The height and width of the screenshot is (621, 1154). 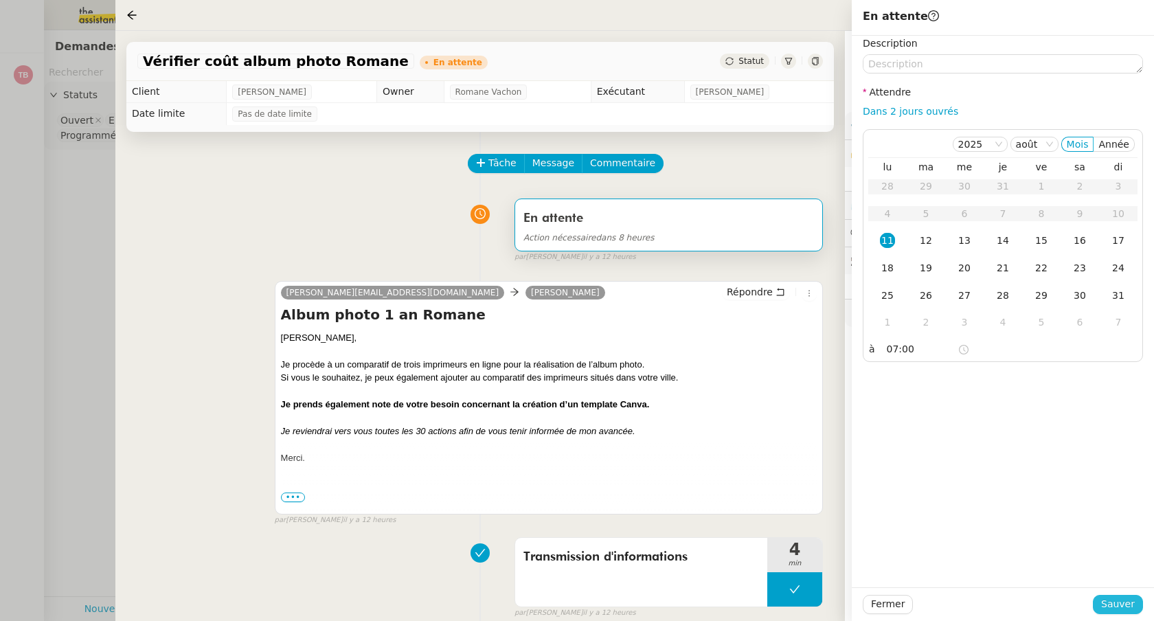 I want to click on td: Client, so click(x=177, y=92).